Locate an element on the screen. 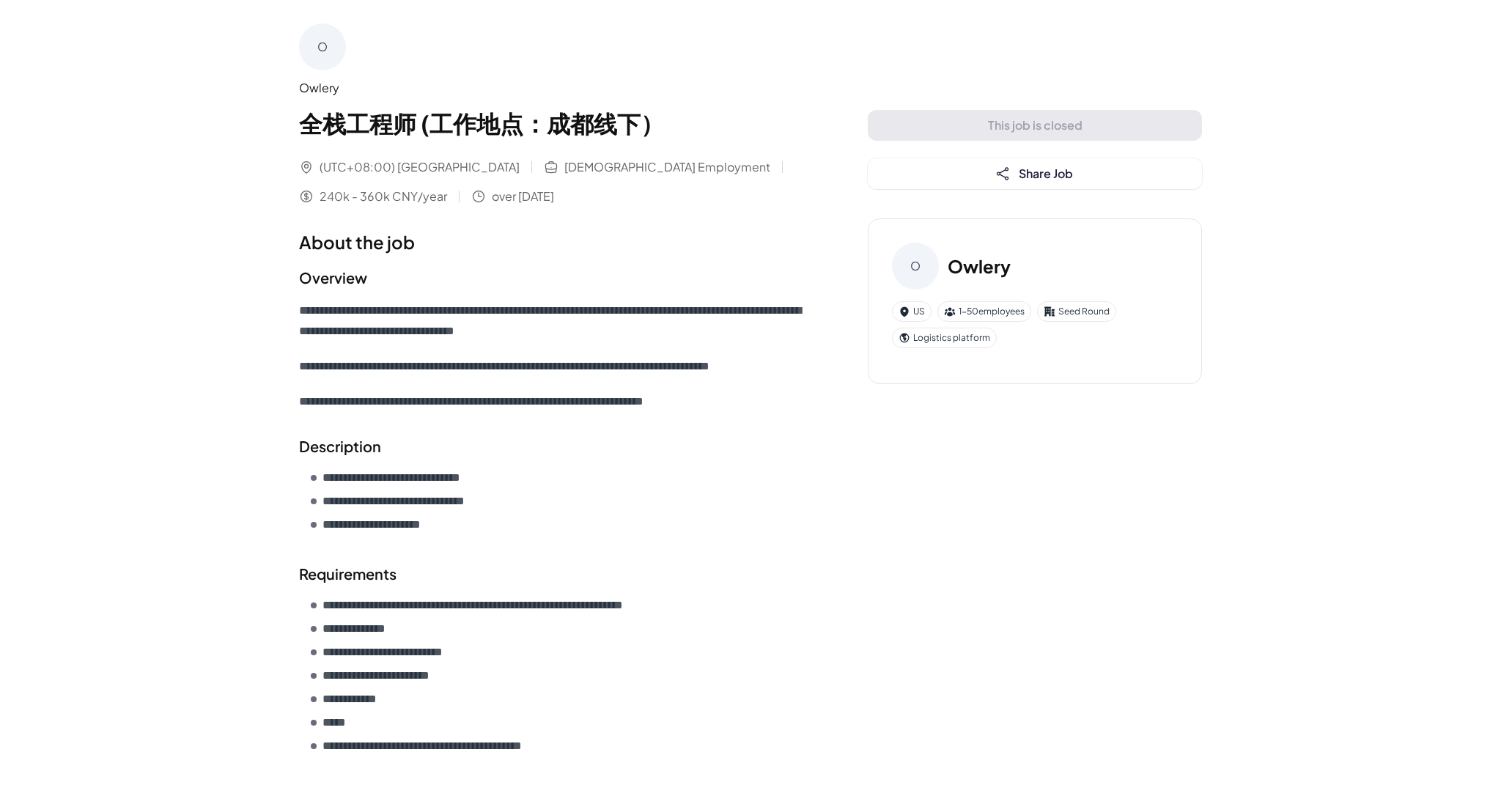 This screenshot has height=785, width=1501. button: Share Job is located at coordinates (1035, 174).